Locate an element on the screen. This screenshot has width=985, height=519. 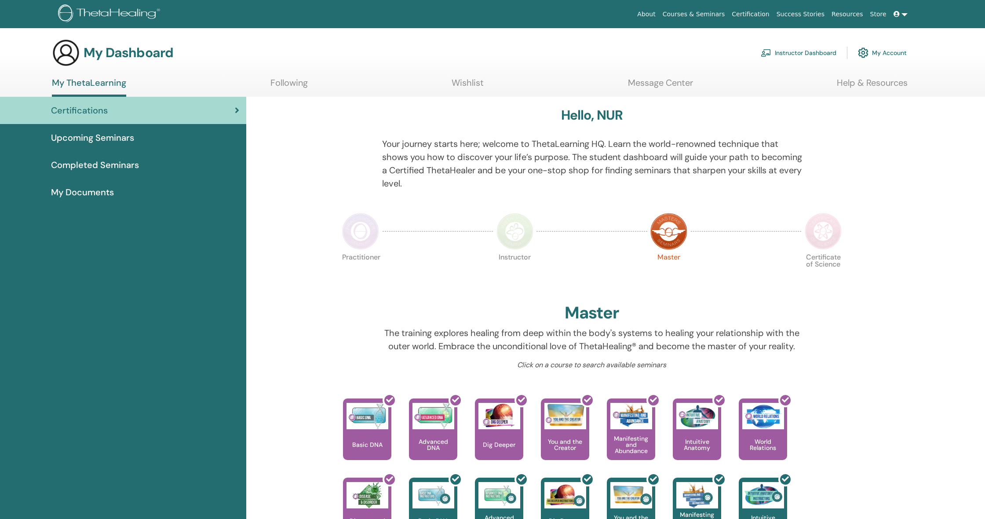
p: Click on a course to search available seminars is located at coordinates (592, 365).